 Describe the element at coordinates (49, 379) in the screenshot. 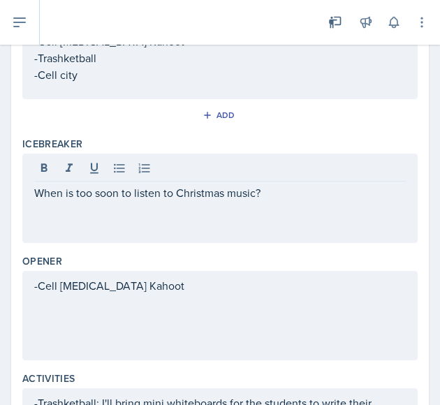

I see `label: Activities` at that location.